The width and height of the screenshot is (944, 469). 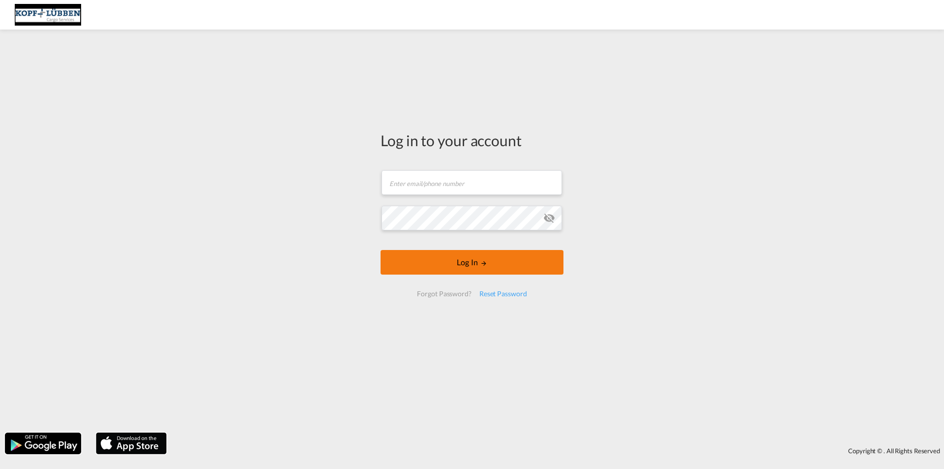 What do you see at coordinates (549, 218) in the screenshot?
I see `md-icon: icon-eye-off` at bounding box center [549, 218].